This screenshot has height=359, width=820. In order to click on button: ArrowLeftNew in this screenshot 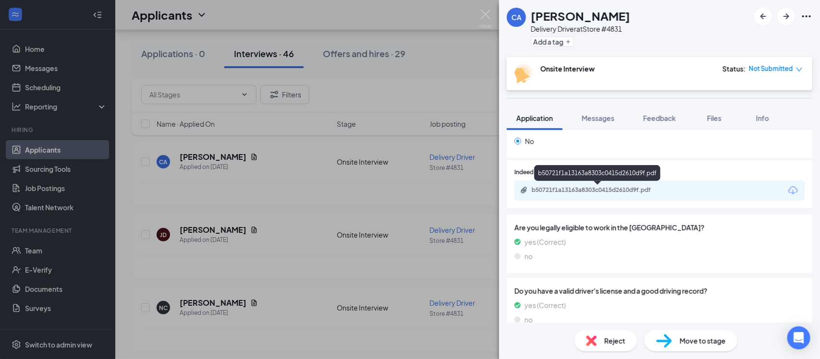, I will do `click(764, 16)`.